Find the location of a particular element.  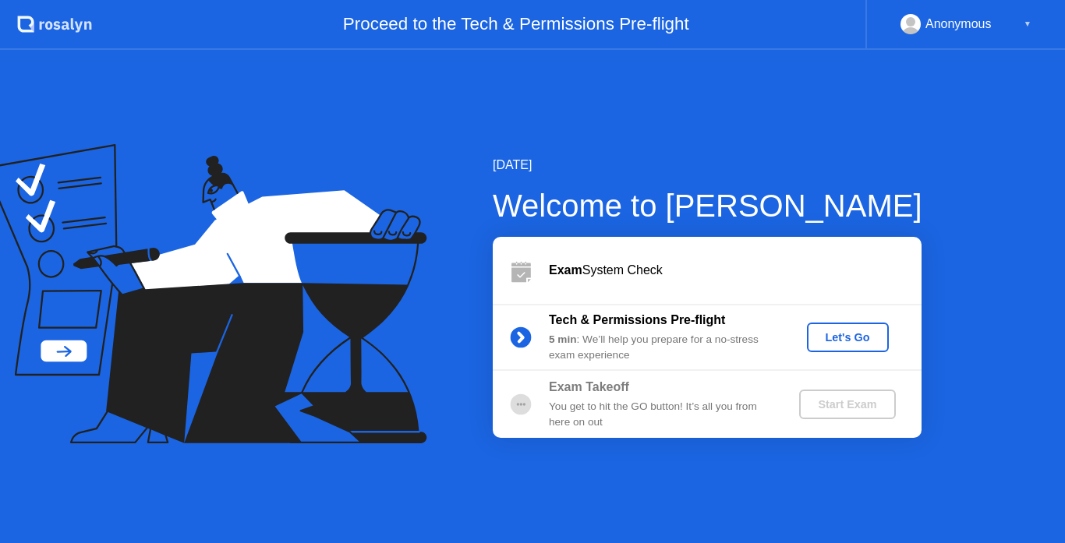

div: : We’ll help you prepare for a no-stress exam experience is located at coordinates (661, 348).